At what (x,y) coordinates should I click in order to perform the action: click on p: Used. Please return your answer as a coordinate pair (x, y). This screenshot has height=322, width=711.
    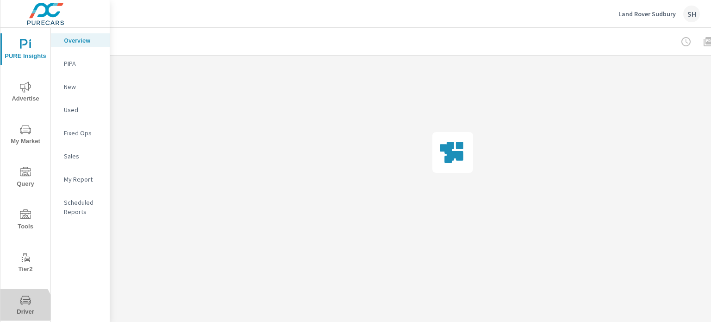
    Looking at the image, I should click on (83, 110).